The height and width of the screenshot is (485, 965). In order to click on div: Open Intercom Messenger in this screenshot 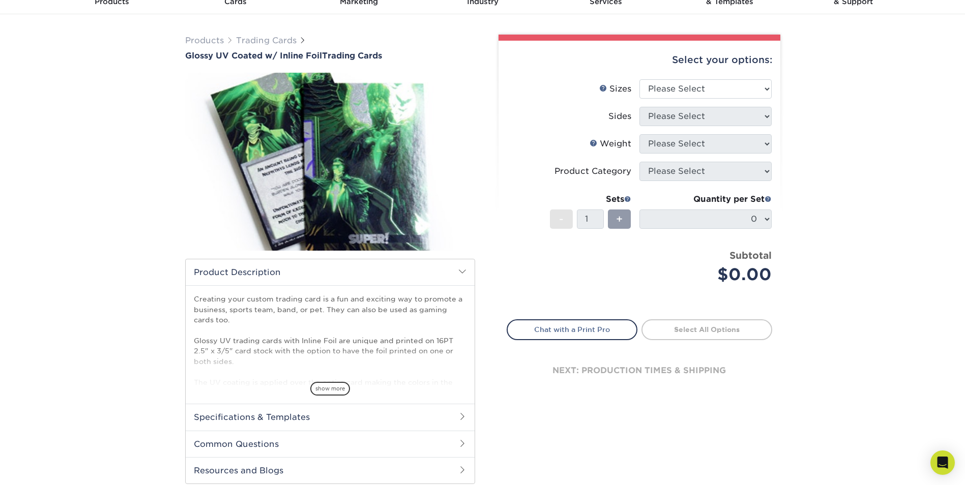, I will do `click(943, 463)`.